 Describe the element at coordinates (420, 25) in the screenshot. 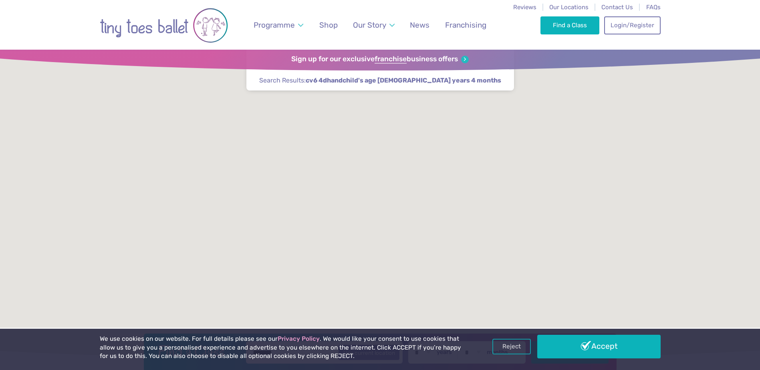

I see `a: News` at that location.